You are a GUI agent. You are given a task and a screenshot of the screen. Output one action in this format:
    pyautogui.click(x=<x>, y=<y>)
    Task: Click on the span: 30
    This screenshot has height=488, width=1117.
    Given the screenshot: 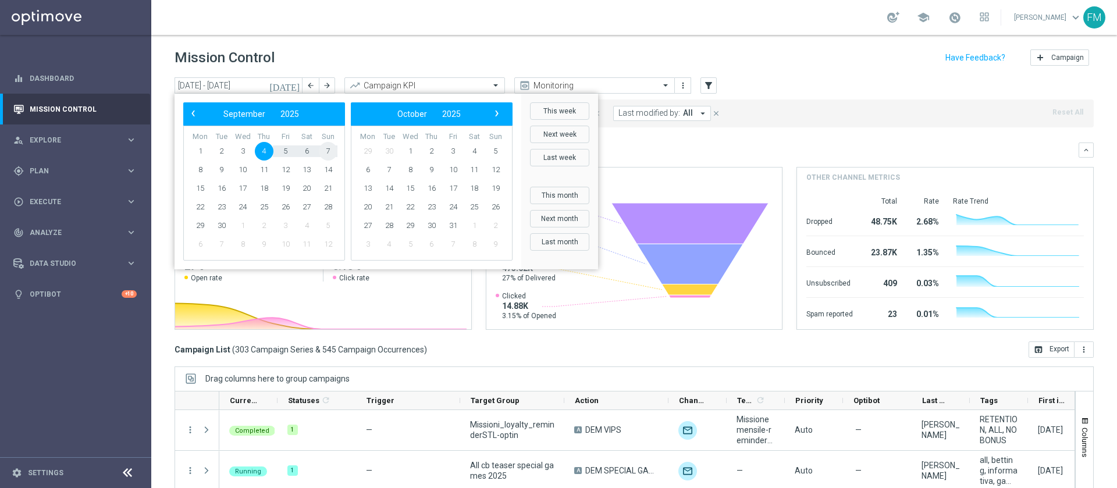 What is the action you would take?
    pyautogui.click(x=389, y=151)
    